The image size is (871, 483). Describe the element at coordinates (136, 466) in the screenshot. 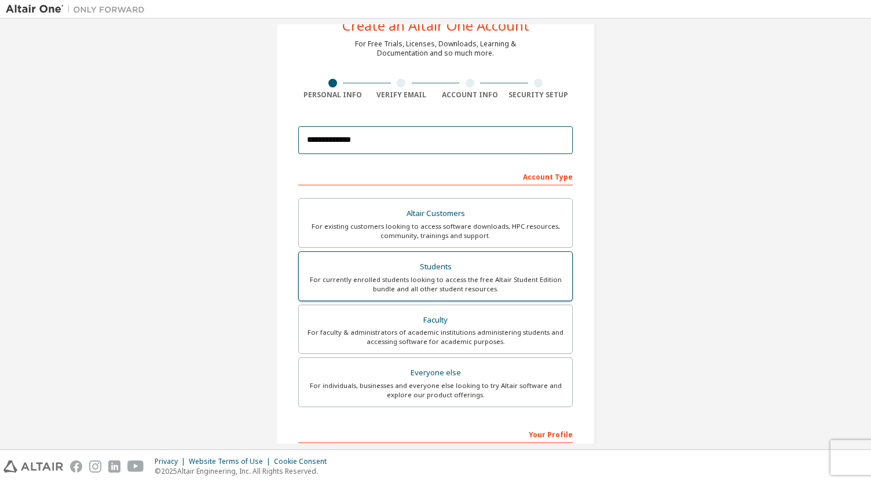

I see `img: youtube.svg` at that location.